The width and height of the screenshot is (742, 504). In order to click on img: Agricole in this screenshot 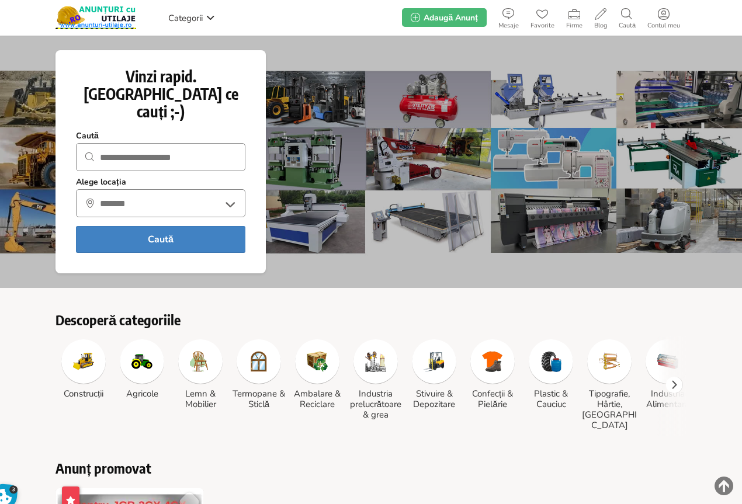, I will do `click(142, 361)`.